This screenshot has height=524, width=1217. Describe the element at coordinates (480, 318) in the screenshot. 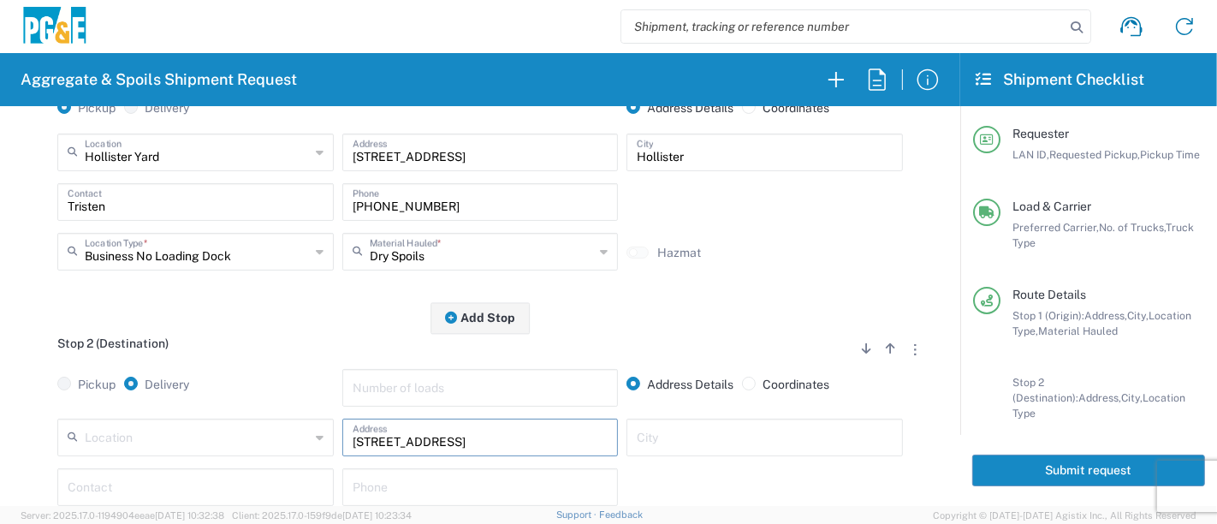

I see `button: Add Stop` at that location.